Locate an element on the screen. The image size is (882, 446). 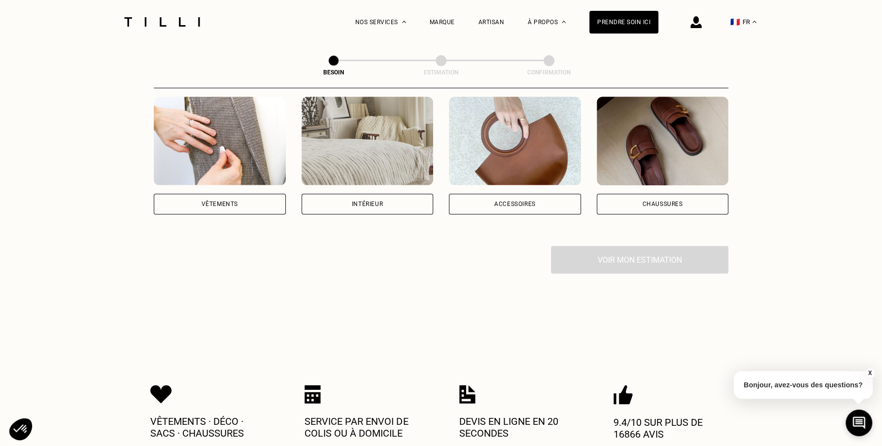
img: Menu déroulant is located at coordinates (404, 22).